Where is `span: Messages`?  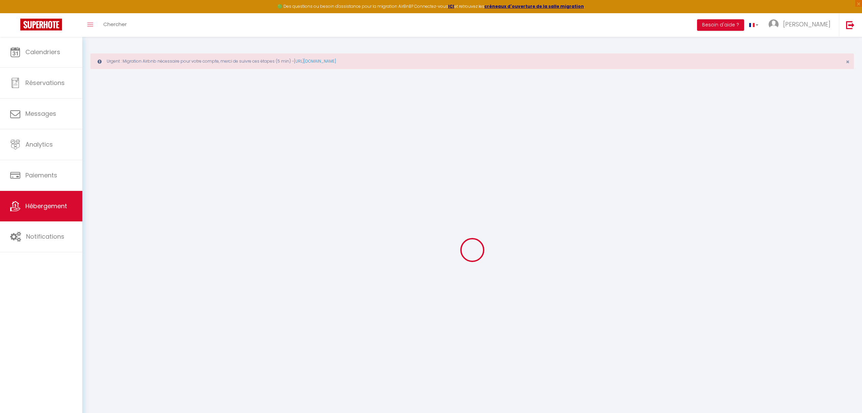 span: Messages is located at coordinates (41, 114).